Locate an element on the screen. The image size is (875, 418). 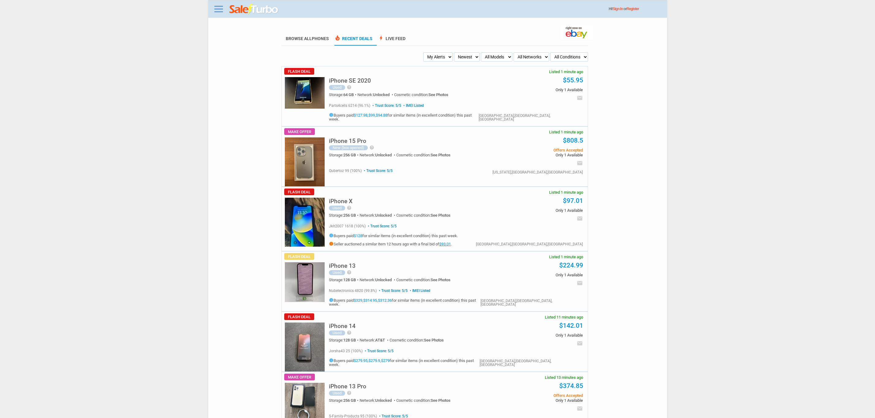
a: $128 is located at coordinates (358, 236).